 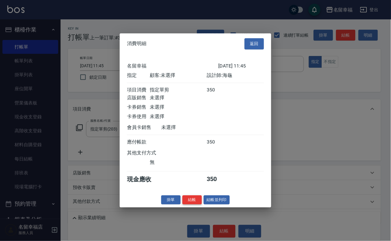 I want to click on div: 設計師: 海龜, so click(x=235, y=75).